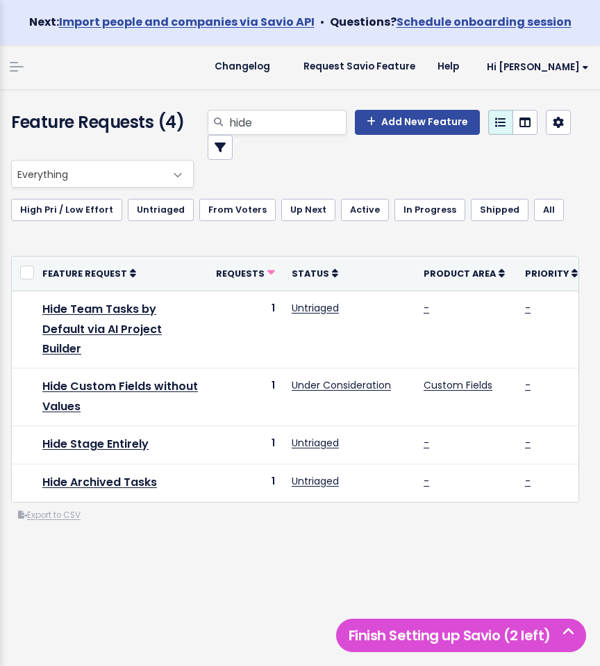  Describe the element at coordinates (287, 122) in the screenshot. I see `input: Search features...` at that location.